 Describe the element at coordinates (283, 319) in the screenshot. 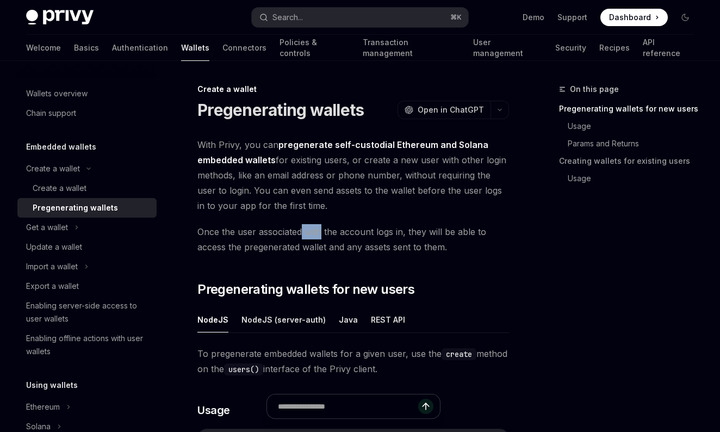

I see `button: NodeJS (server-auth)` at that location.